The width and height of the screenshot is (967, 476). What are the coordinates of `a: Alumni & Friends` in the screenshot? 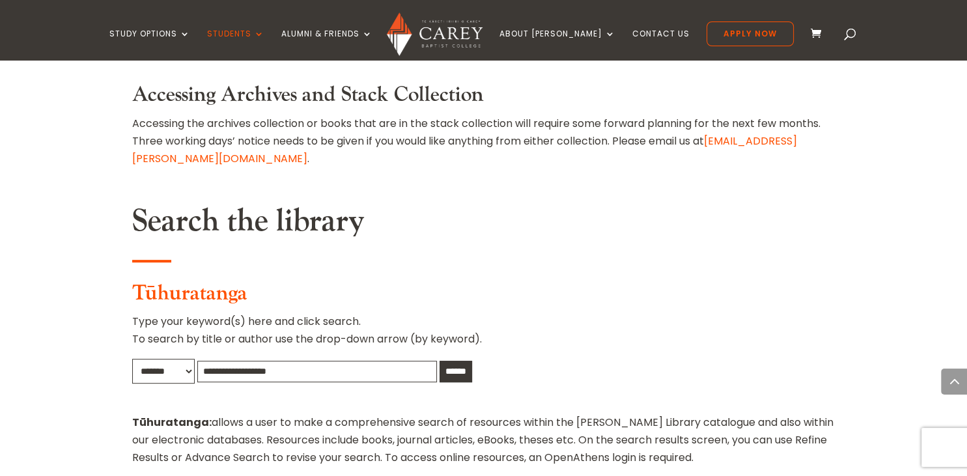 It's located at (327, 44).